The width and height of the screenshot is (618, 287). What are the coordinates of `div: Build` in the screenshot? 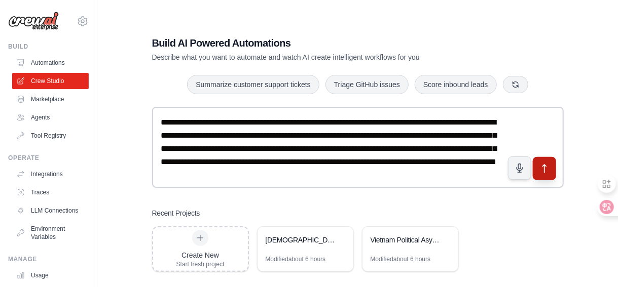 It's located at (48, 47).